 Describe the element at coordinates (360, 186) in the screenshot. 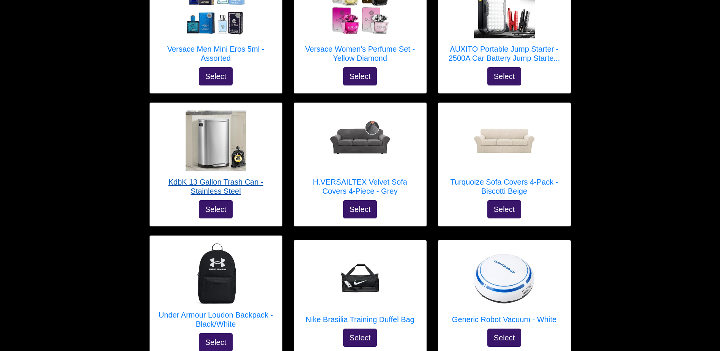

I see `h5: H.VERSAILTEX Velvet Sofa Covers 4-Piece - Grey` at that location.